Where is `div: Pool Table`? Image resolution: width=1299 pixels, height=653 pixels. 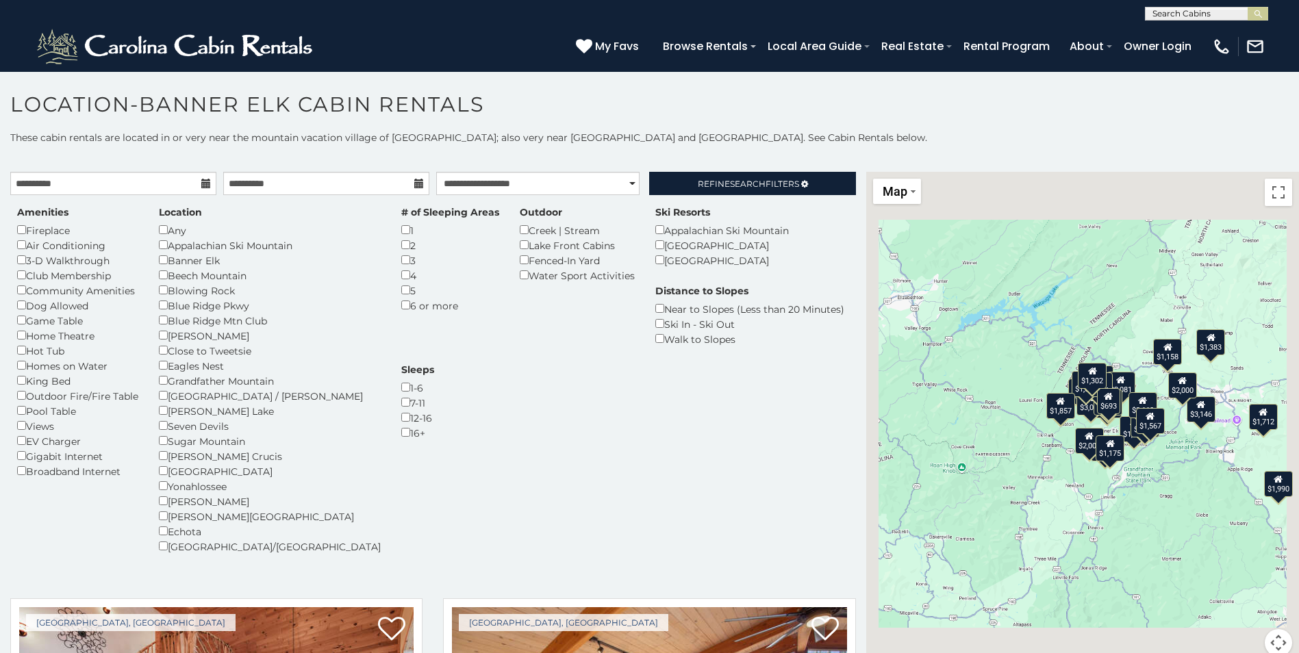
div: Pool Table is located at coordinates (77, 411).